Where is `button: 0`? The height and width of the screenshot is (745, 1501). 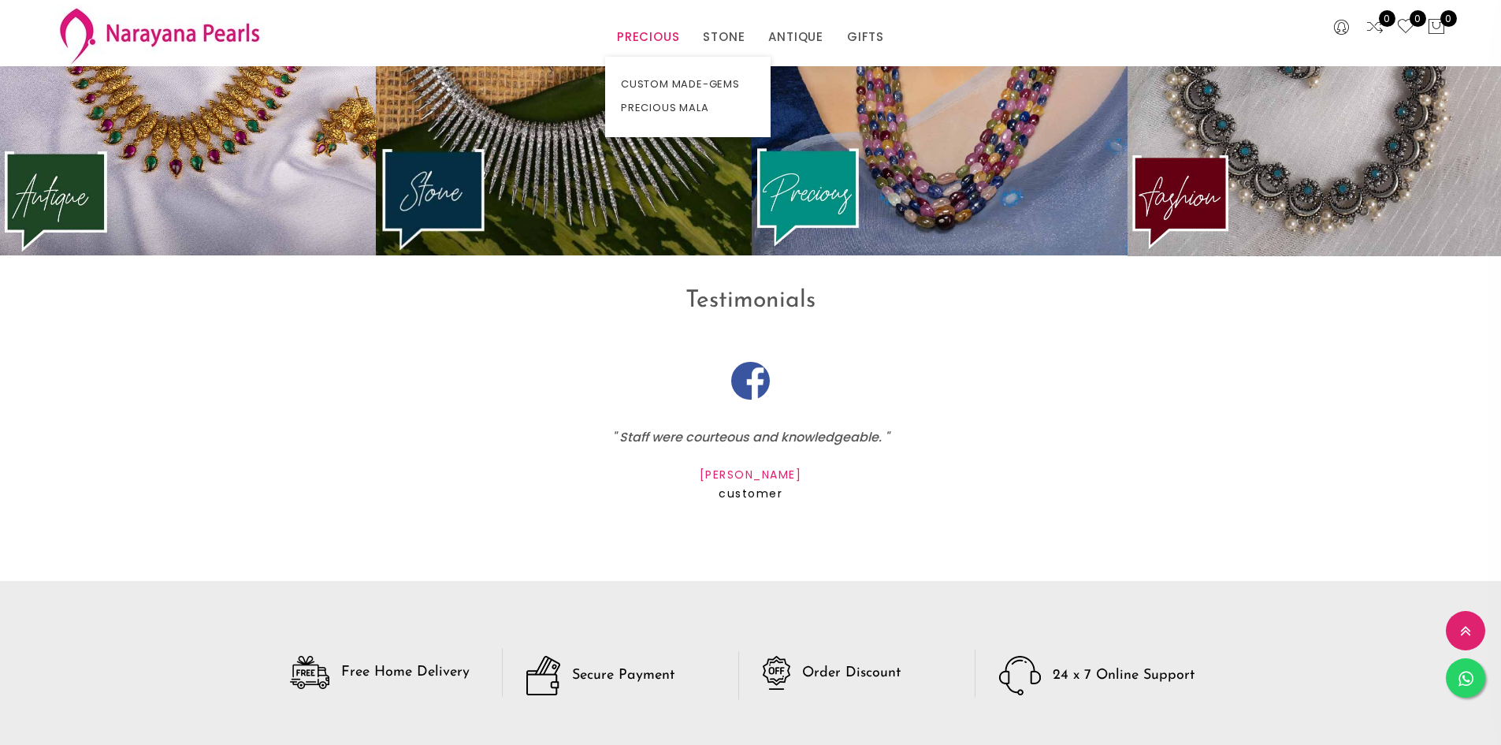
button: 0 is located at coordinates (1437, 28).